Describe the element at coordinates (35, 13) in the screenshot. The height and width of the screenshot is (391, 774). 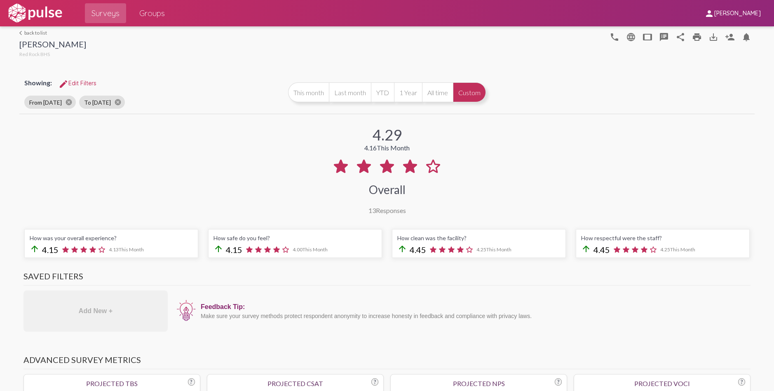
I see `img: white-logo.svg` at that location.